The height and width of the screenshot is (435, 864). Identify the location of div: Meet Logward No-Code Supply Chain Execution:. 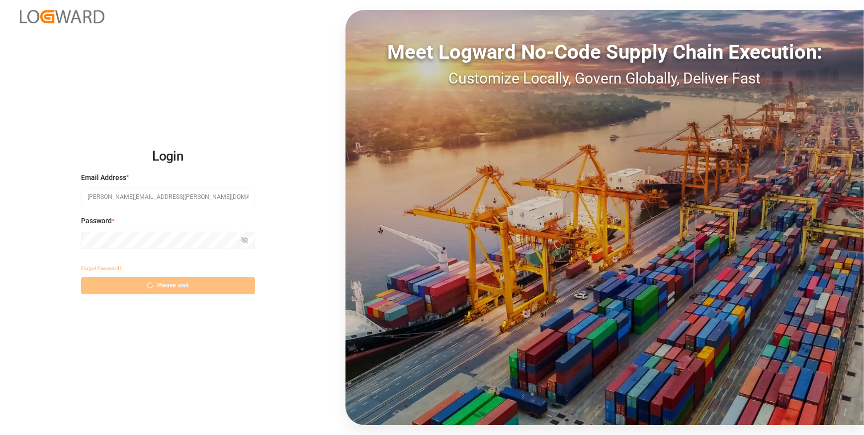
(605, 52).